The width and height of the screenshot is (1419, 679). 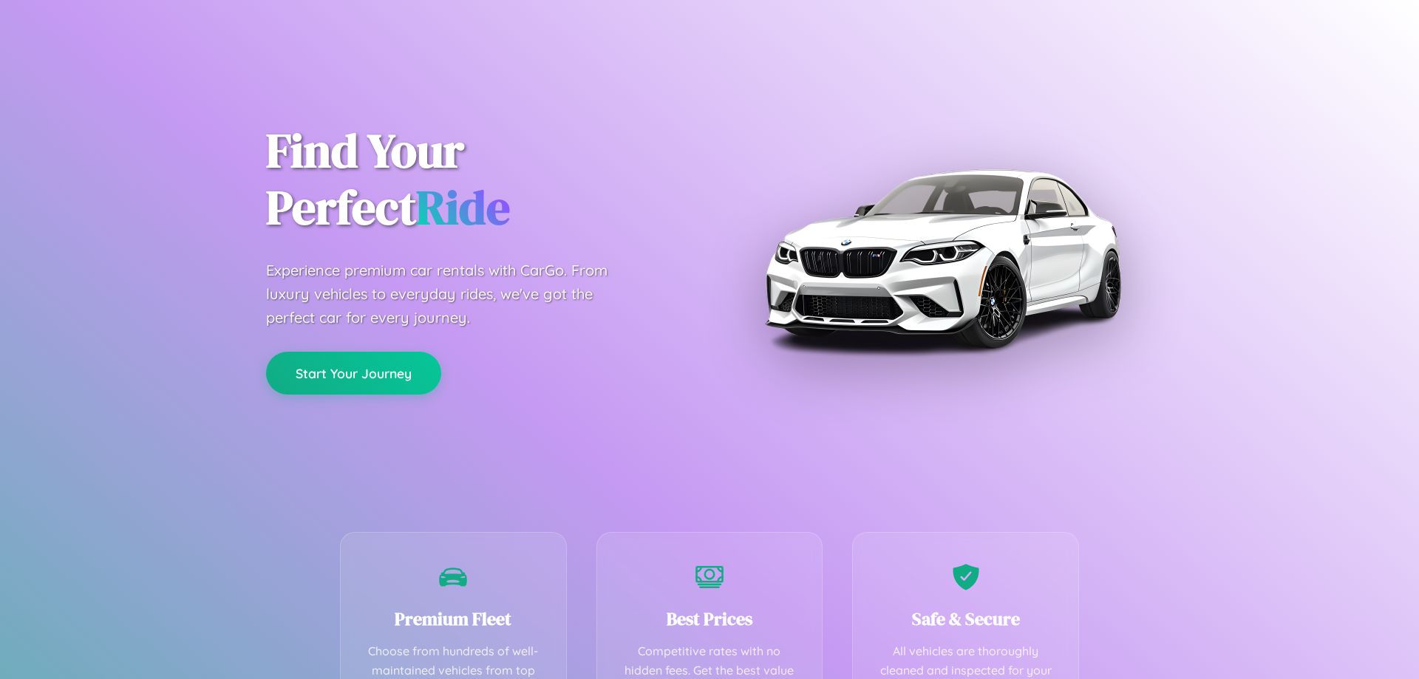 What do you see at coordinates (943, 259) in the screenshot?
I see `img: Premium BMW car rental vehicle` at bounding box center [943, 259].